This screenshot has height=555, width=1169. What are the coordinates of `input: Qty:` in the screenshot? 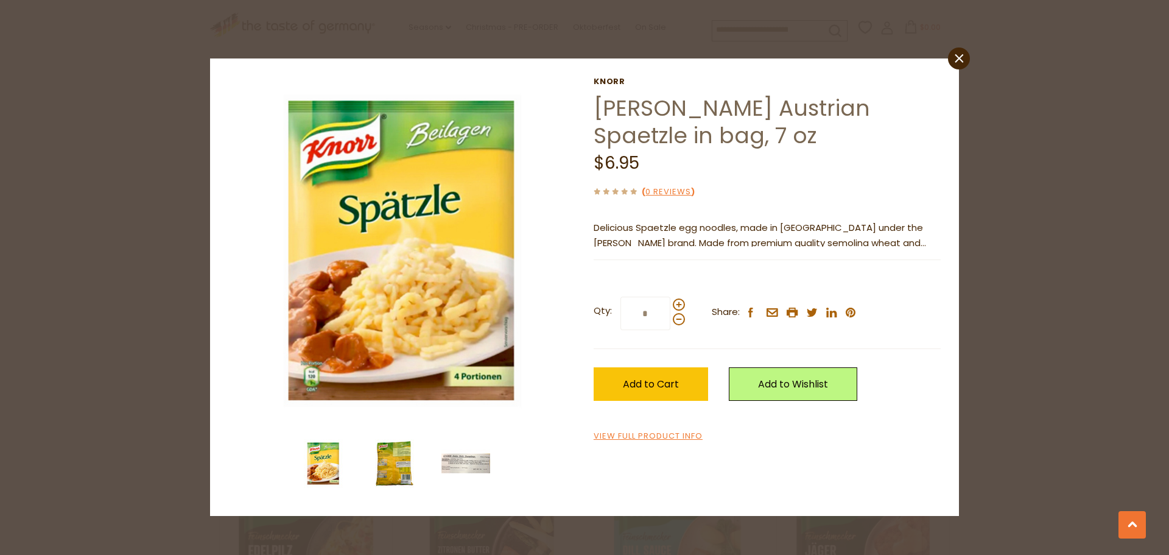 It's located at (646, 313).